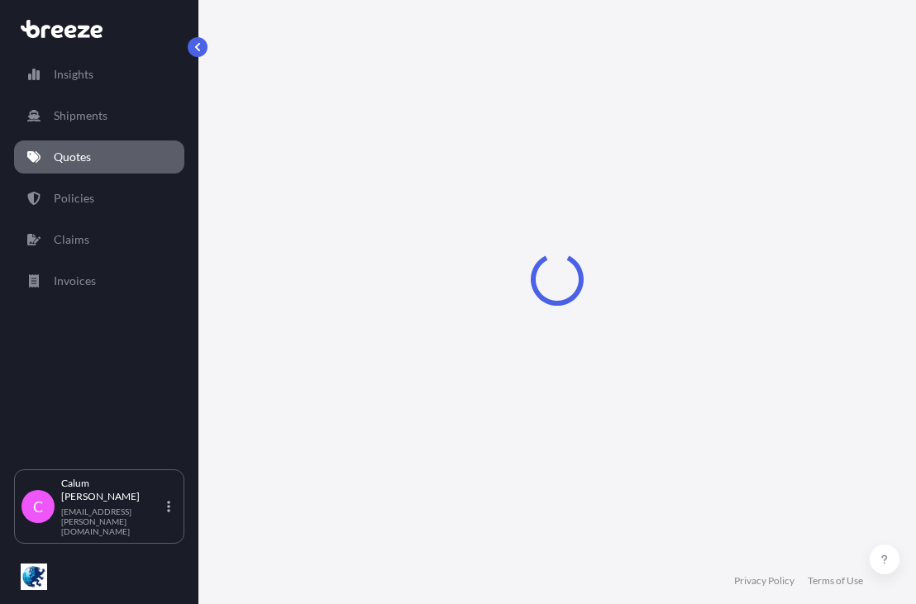 This screenshot has height=604, width=916. What do you see at coordinates (99, 74) in the screenshot?
I see `a: Insights` at bounding box center [99, 74].